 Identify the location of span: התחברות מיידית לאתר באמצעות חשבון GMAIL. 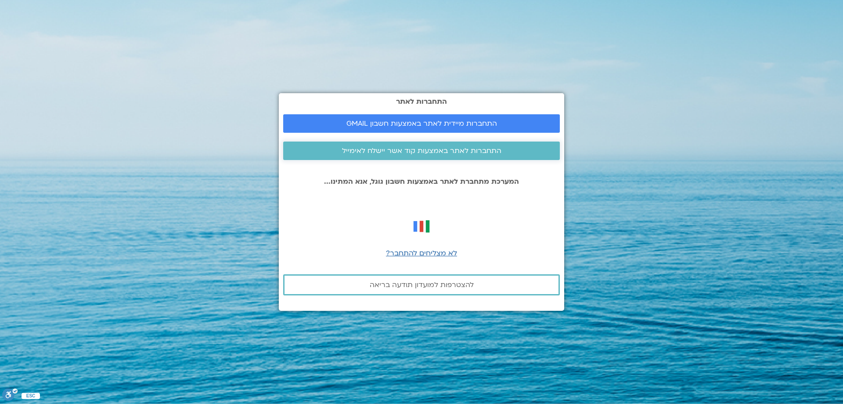
(422, 123).